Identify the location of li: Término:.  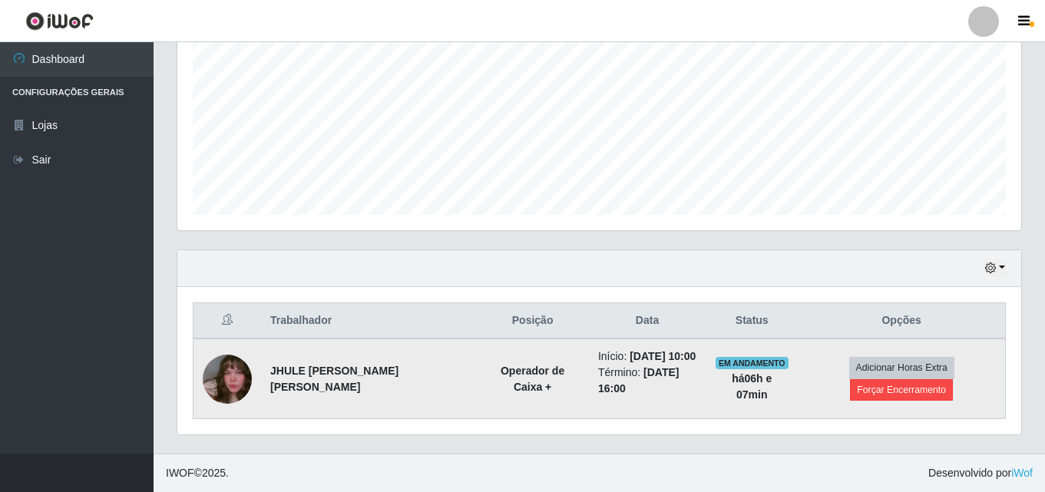
(647, 381).